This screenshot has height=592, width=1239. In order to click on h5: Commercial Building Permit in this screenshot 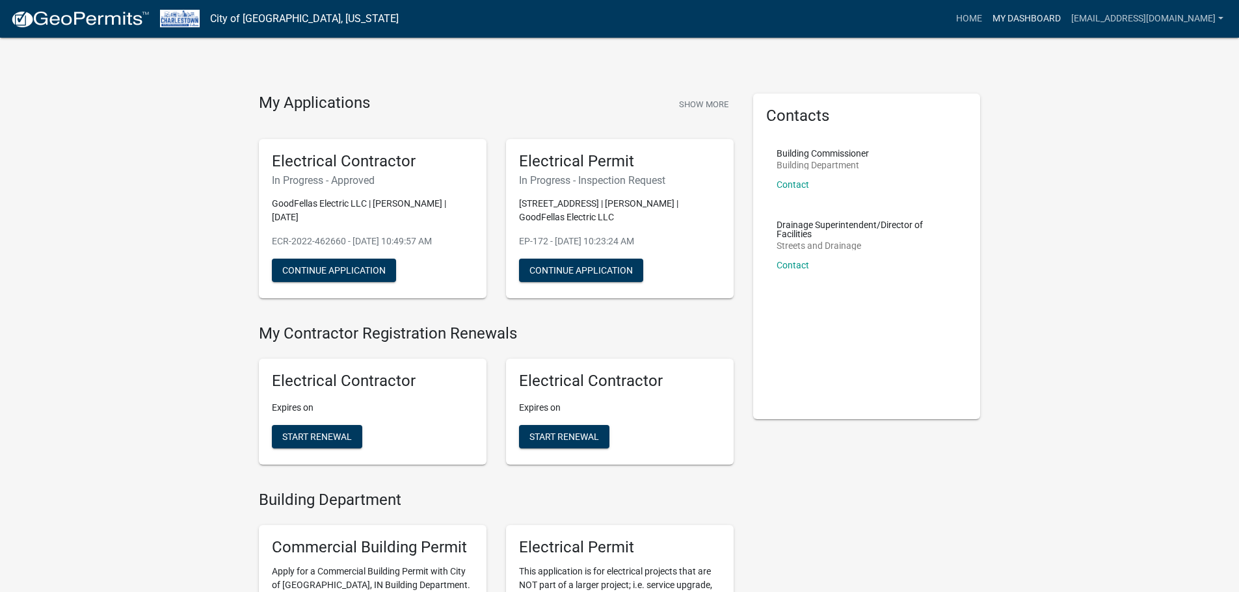, I will do `click(373, 547)`.